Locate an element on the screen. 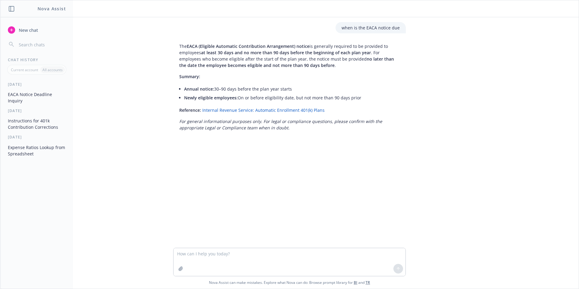 Image resolution: width=579 pixels, height=289 pixels. p: Current account is located at coordinates (25, 70).